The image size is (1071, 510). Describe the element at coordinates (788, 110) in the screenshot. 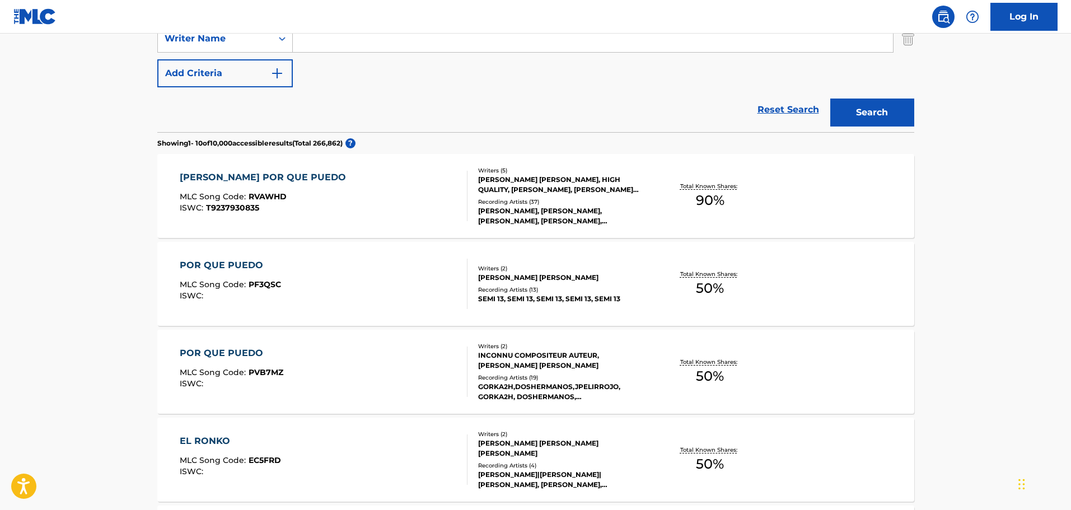

I see `a: Reset Search` at that location.